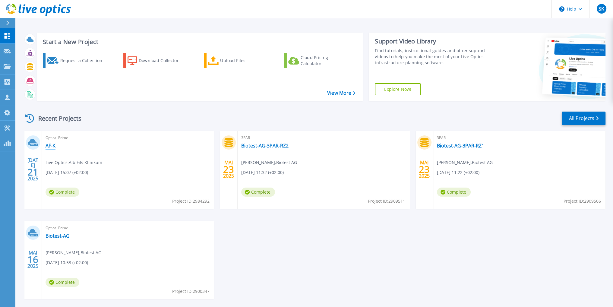 The height and width of the screenshot is (307, 613). I want to click on a: Cloud Pricing Calculator, so click(318, 61).